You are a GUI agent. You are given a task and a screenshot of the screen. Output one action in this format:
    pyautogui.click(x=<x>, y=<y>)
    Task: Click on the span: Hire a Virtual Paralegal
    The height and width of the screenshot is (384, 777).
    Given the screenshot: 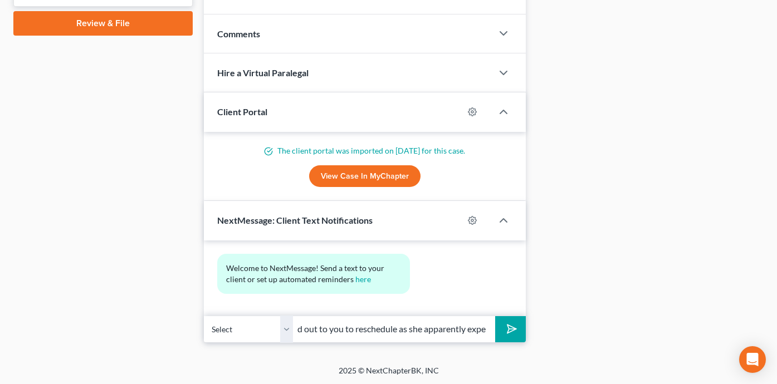 What is the action you would take?
    pyautogui.click(x=263, y=72)
    